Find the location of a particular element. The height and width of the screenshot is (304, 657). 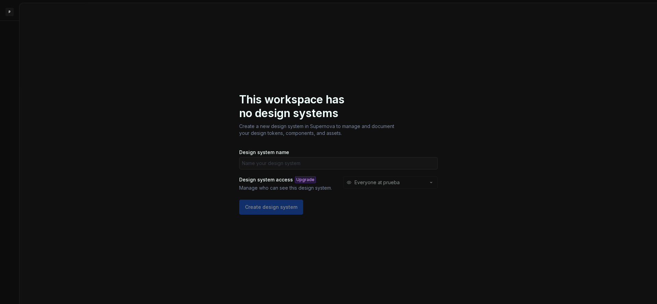

h1: This workspace has no design systems is located at coordinates (299, 106).